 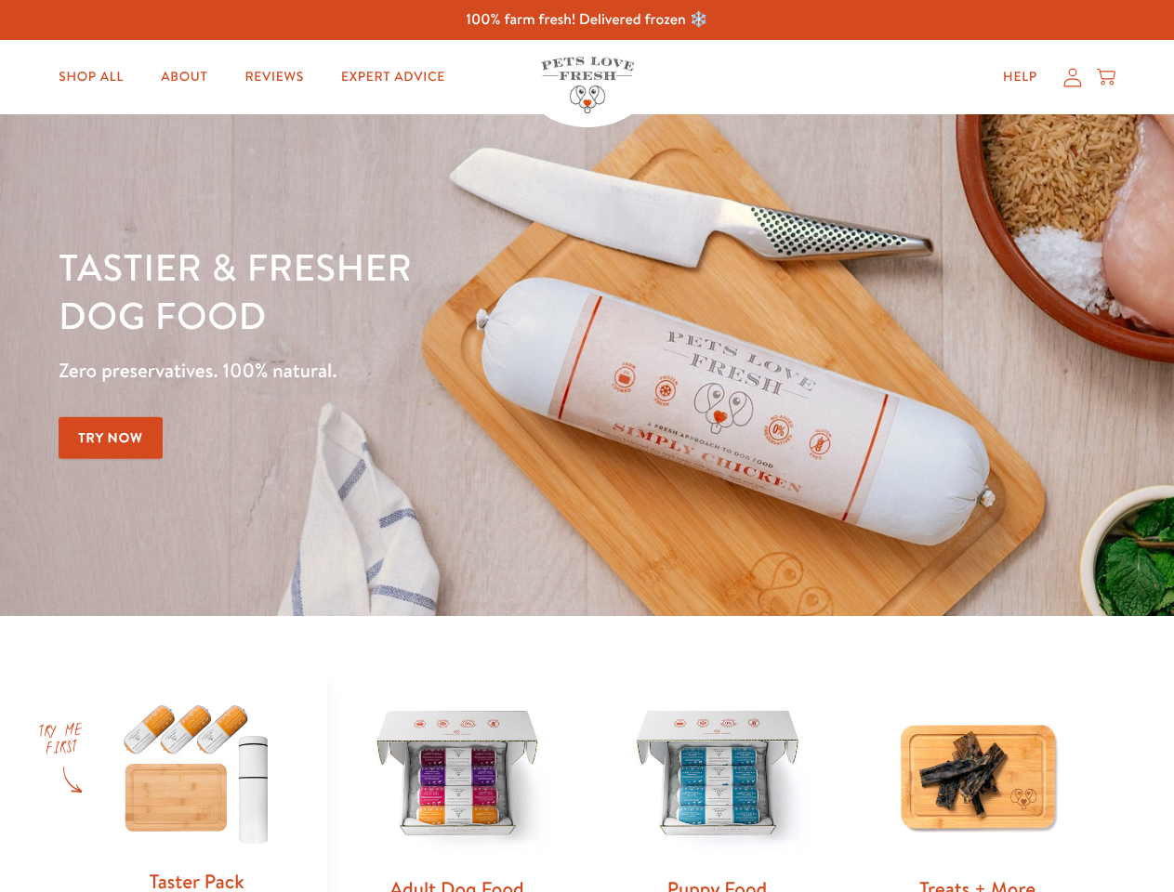 I want to click on h1: Tastier & fresher dog food, so click(x=411, y=291).